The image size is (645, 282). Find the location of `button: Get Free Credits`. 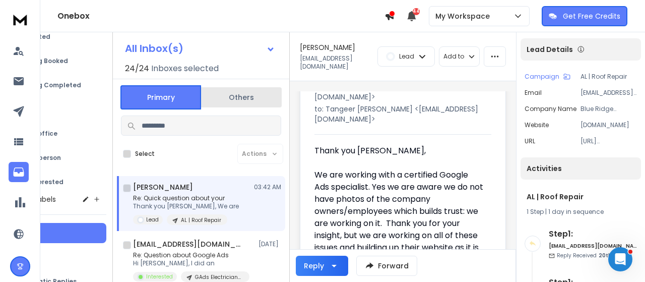

button: Get Free Credits is located at coordinates (585, 16).